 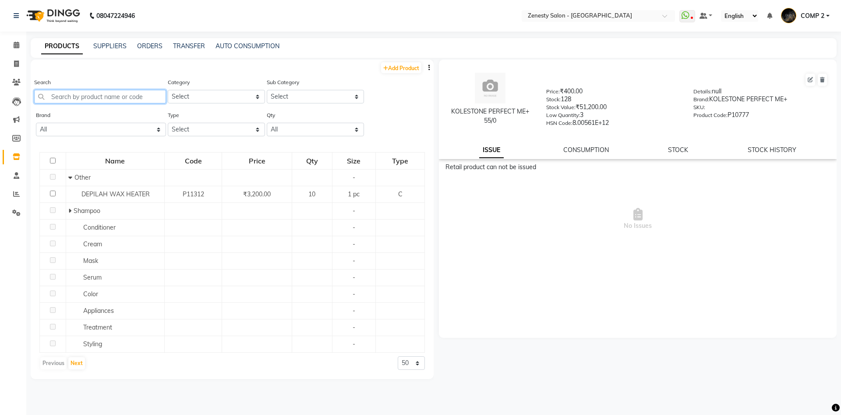 What do you see at coordinates (150, 46) in the screenshot?
I see `a: ORDERS` at bounding box center [150, 46].